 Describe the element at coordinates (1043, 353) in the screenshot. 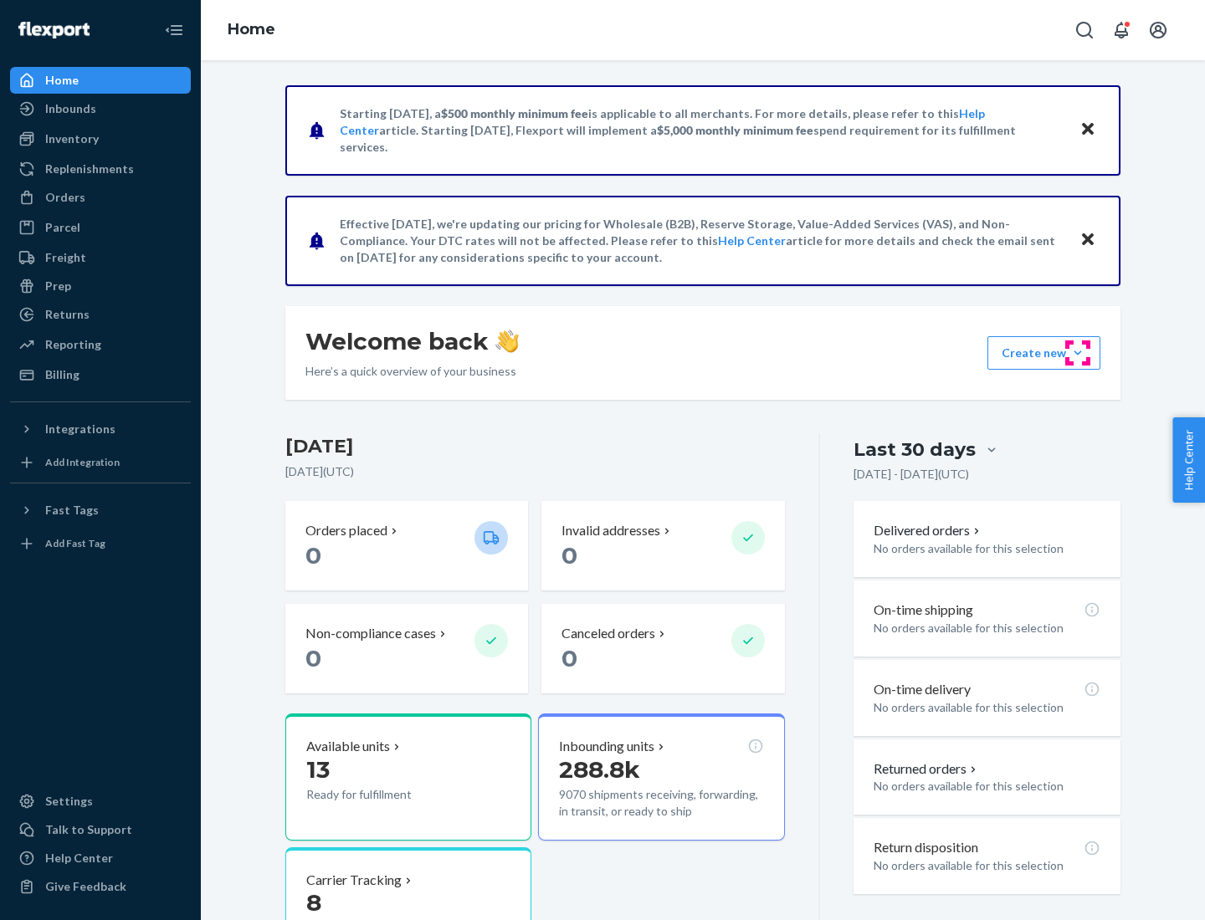

I see `button: Create new` at that location.